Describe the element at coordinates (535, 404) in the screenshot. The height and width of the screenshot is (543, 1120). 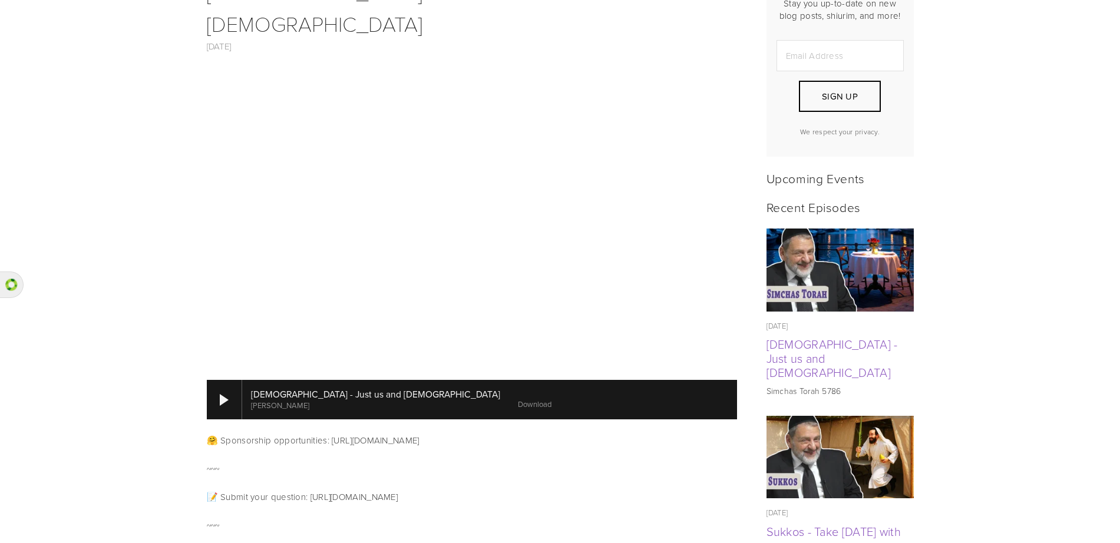
I see `a: Download` at that location.